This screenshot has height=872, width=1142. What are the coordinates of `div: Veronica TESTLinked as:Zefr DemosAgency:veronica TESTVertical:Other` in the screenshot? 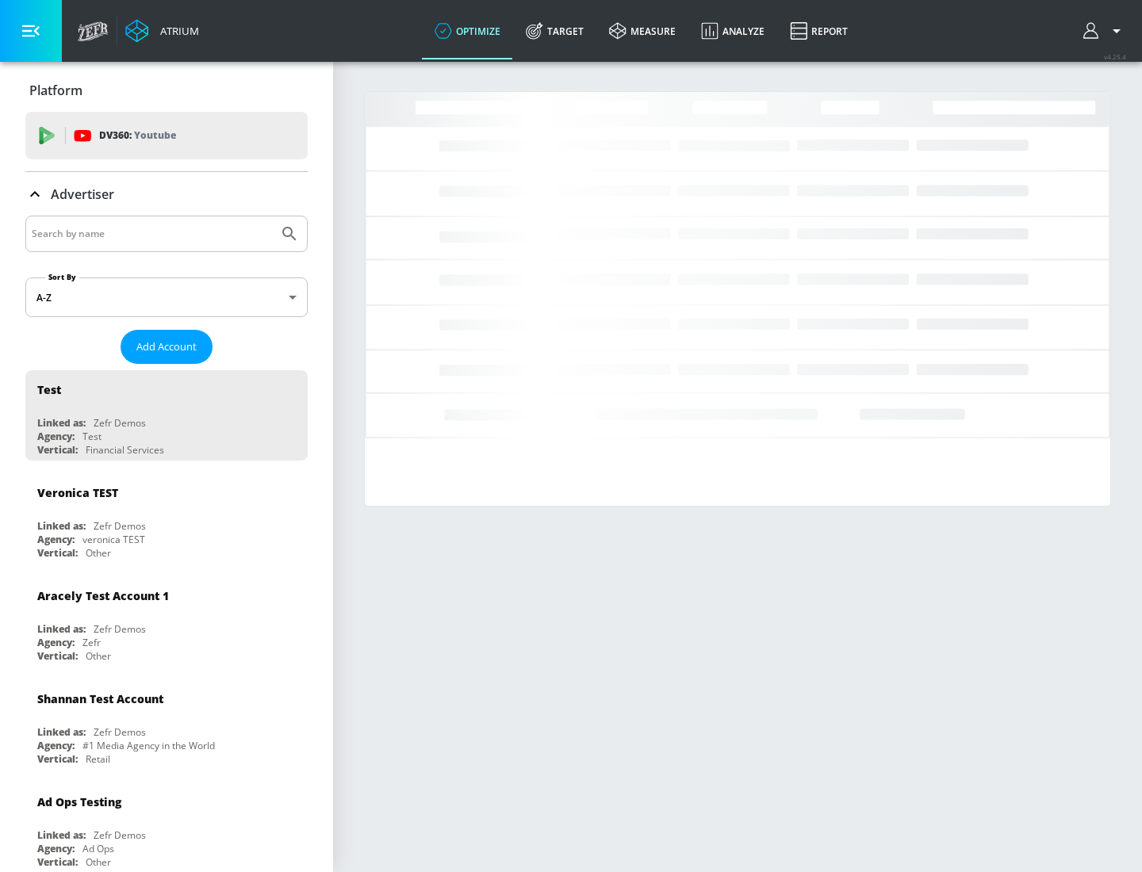 It's located at (166, 518).